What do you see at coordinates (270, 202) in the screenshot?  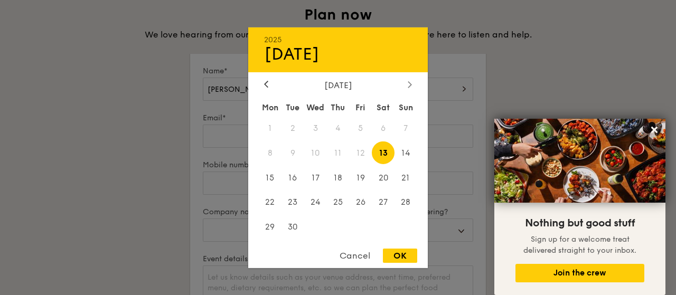 I see `span: 22` at bounding box center [270, 202].